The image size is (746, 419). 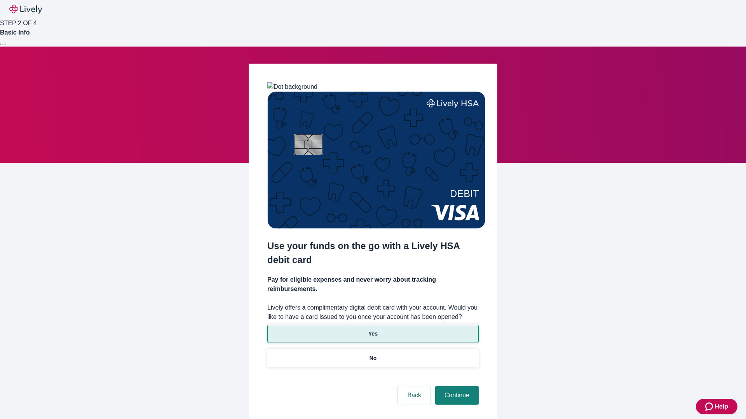 I want to click on h2: Use your funds on the go with a Lively HSA debit card, so click(x=373, y=253).